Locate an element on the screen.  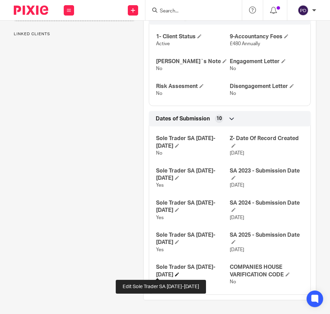
h4: Z- Date Of Record Created is located at coordinates (267, 142).